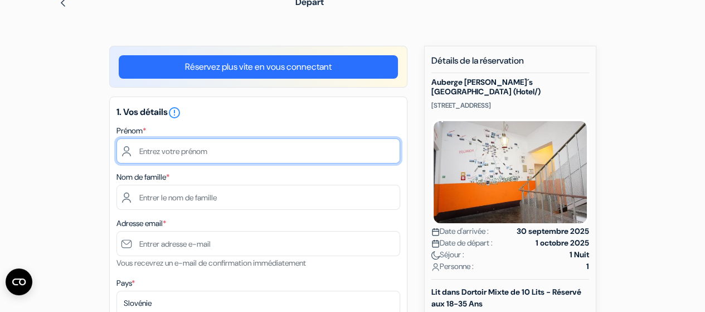 This screenshot has width=705, height=312. Describe the element at coordinates (435, 255) in the screenshot. I see `img: moon.svg` at that location.